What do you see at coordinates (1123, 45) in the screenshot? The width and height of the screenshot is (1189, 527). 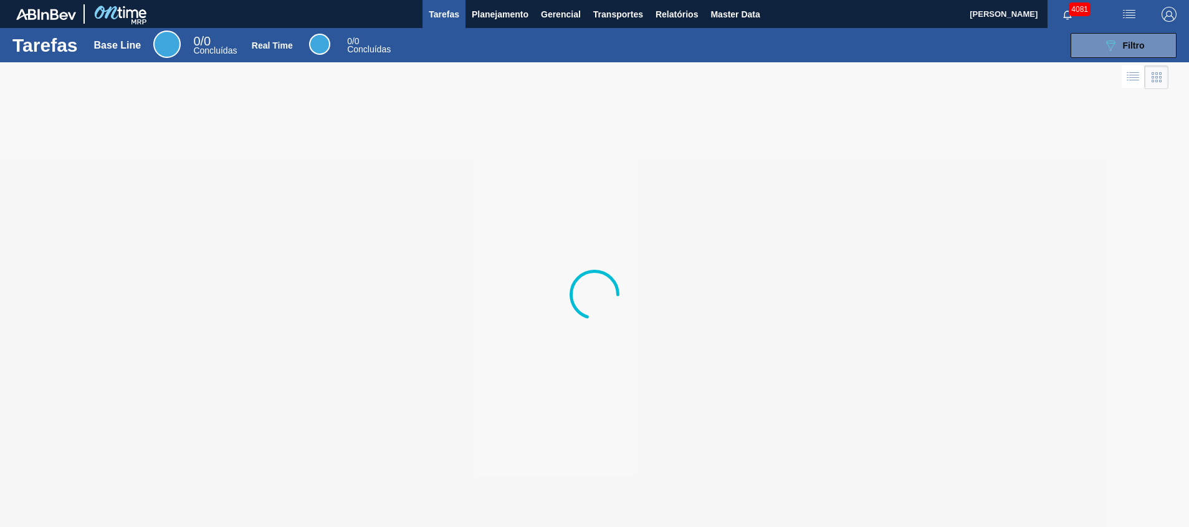 I see `button: Filtro` at bounding box center [1123, 45].